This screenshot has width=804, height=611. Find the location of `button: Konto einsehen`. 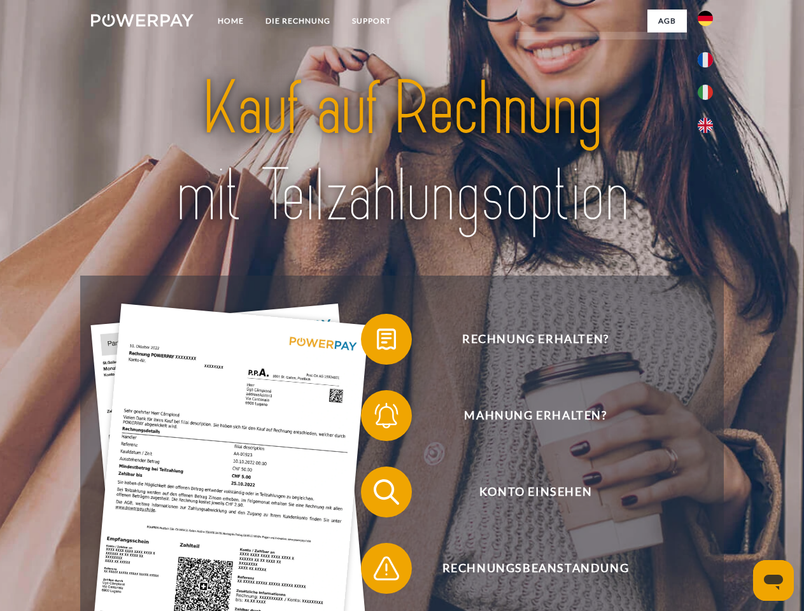

button: Konto einsehen is located at coordinates (526, 492).